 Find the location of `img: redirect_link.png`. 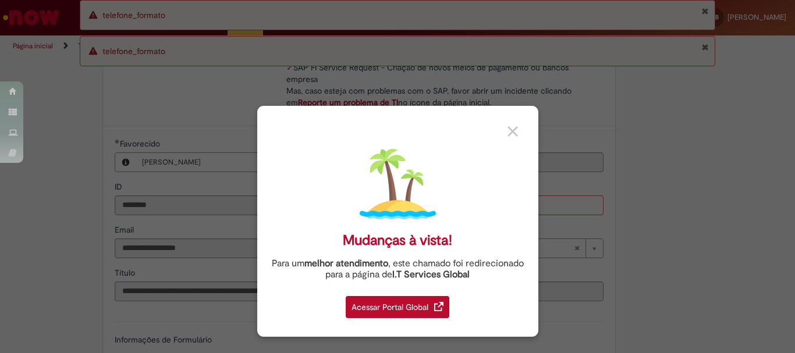

img: redirect_link.png is located at coordinates (439, 307).